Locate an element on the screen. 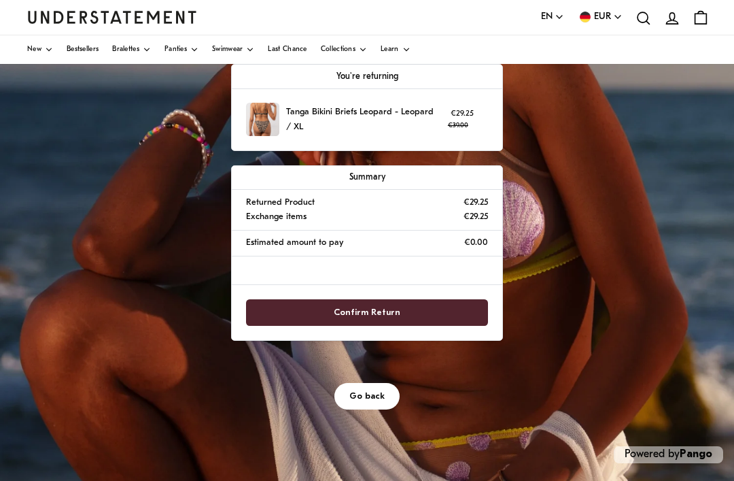 The height and width of the screenshot is (481, 734). button: Confirm Return is located at coordinates (367, 312).